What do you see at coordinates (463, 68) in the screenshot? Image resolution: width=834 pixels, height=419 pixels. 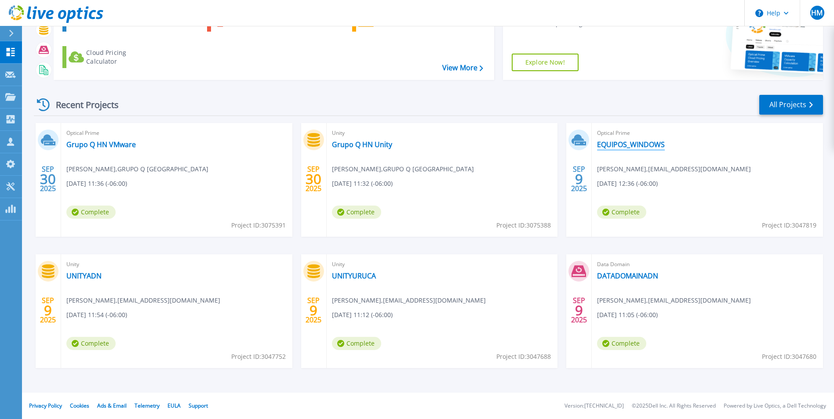 I see `a: View More` at bounding box center [463, 68].